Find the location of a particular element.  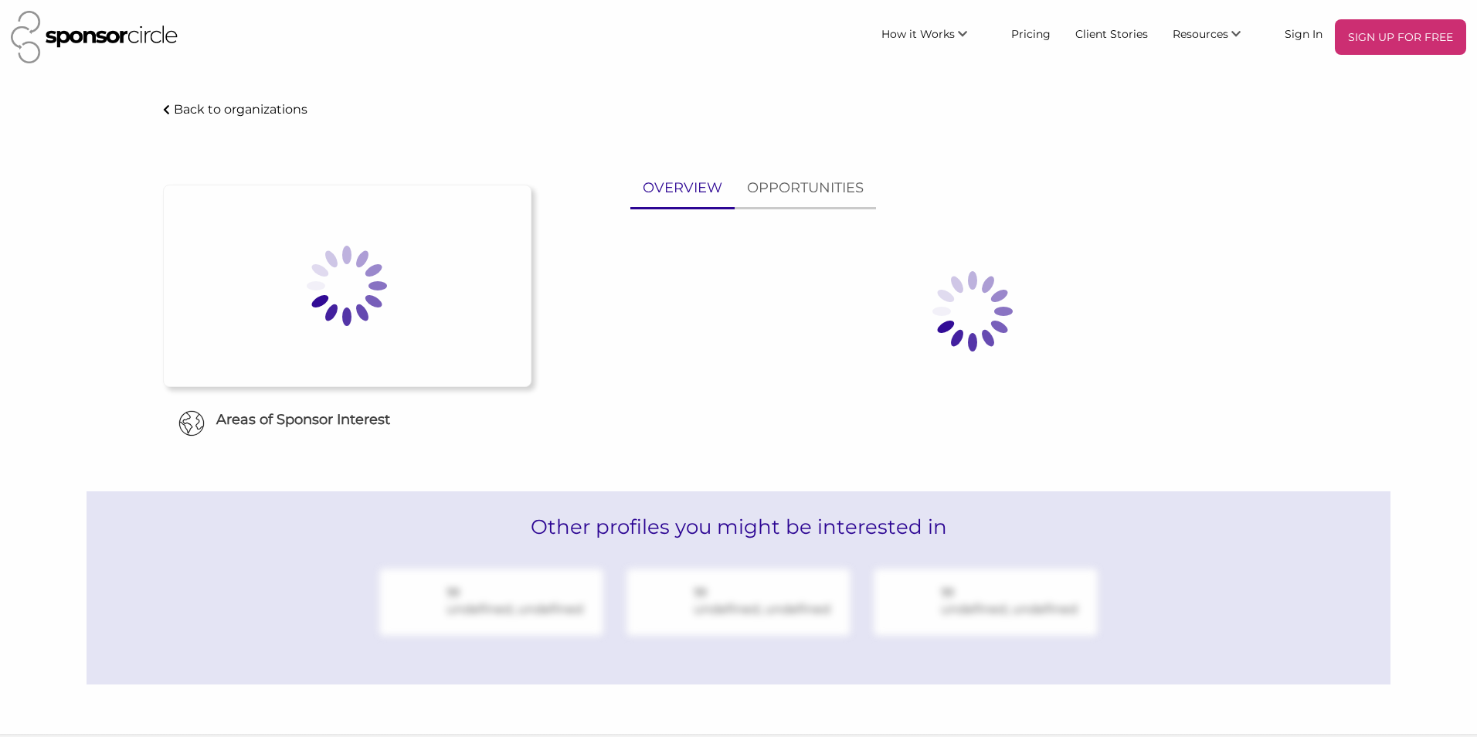

li: Resources is located at coordinates (1216, 37).